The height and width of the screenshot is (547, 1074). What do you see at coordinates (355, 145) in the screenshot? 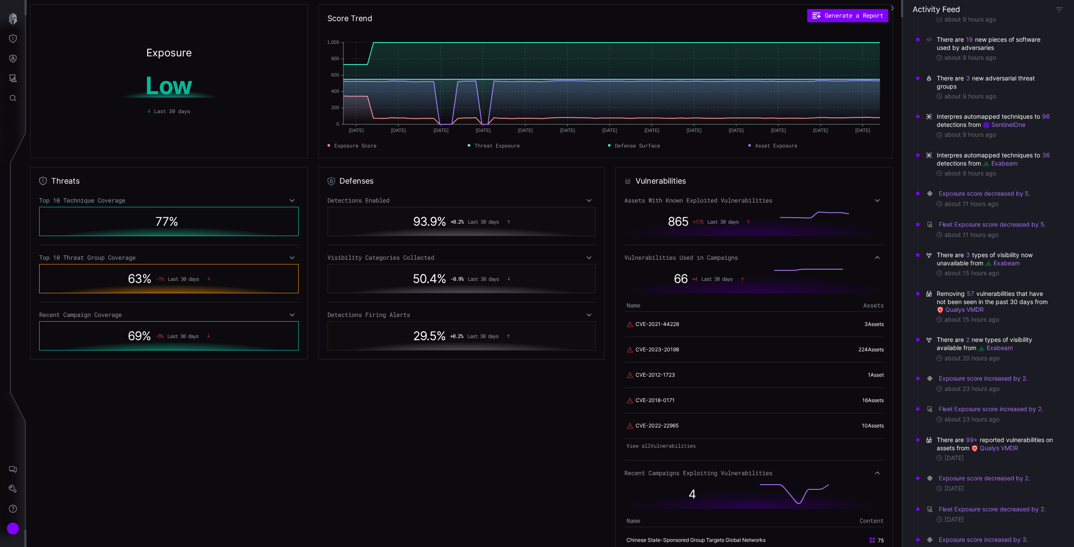
I see `span: Exposure Score` at bounding box center [355, 145].